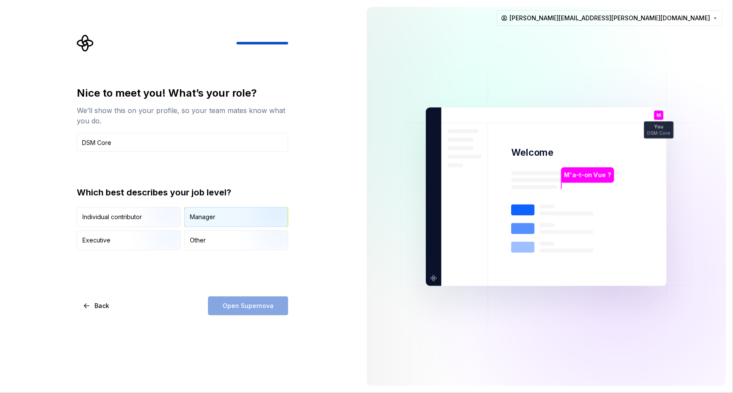 This screenshot has width=733, height=393. I want to click on svg: Supernova Logo, so click(85, 43).